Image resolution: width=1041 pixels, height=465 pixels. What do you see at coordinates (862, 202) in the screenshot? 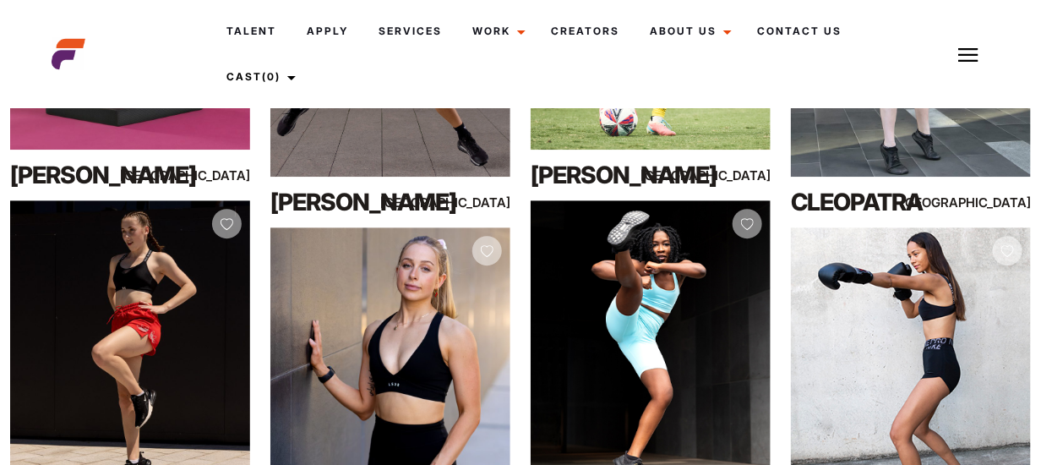
I see `div: Cleopatra` at bounding box center [862, 202].